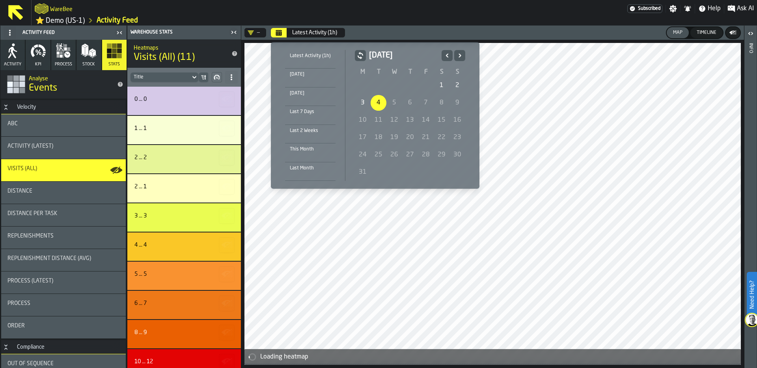 Image resolution: width=757 pixels, height=368 pixels. I want to click on div: Thursday 20 March 2025, so click(410, 138).